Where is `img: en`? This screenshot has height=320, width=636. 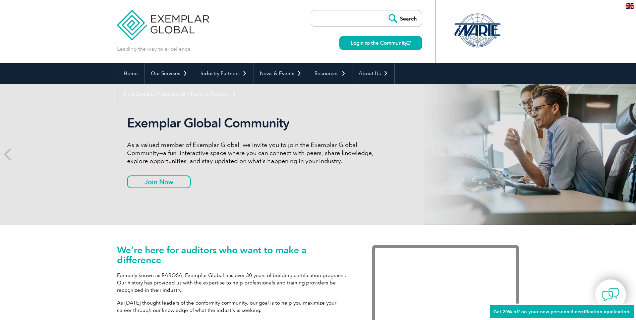 img: en is located at coordinates (629, 6).